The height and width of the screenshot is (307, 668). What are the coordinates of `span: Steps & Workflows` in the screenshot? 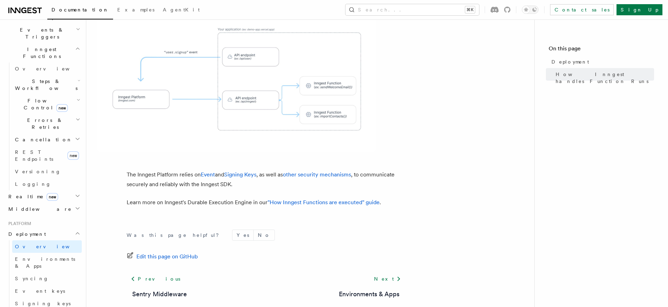 It's located at (45, 85).